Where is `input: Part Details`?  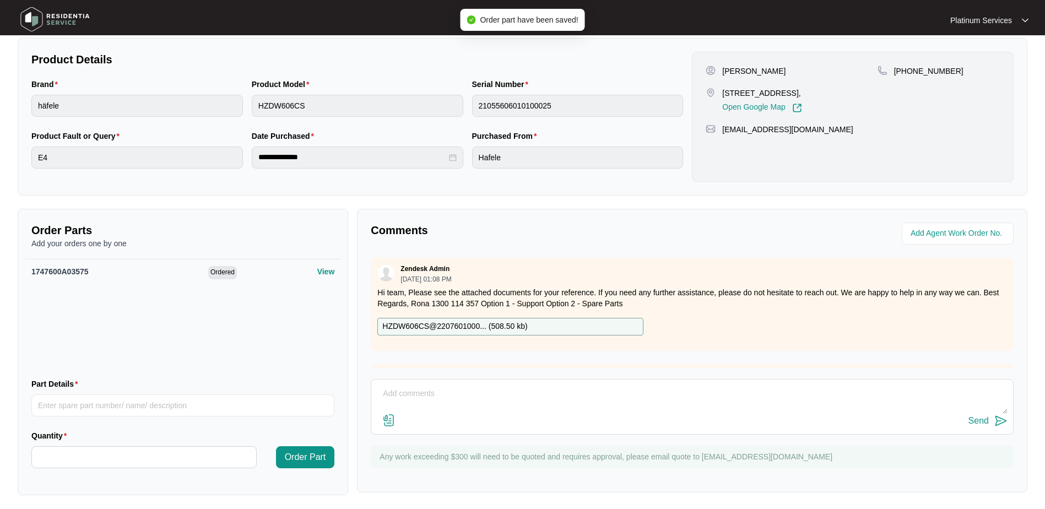
input: Part Details is located at coordinates (183, 406).